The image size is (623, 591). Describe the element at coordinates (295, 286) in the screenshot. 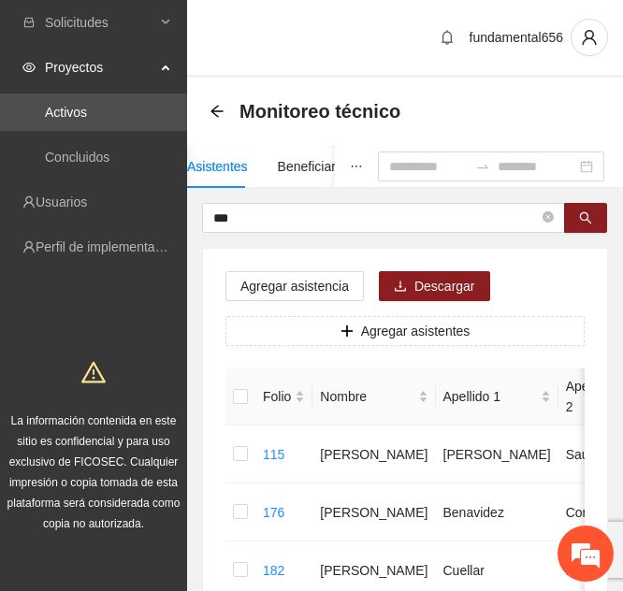

I see `span: Agregar asistencia` at that location.